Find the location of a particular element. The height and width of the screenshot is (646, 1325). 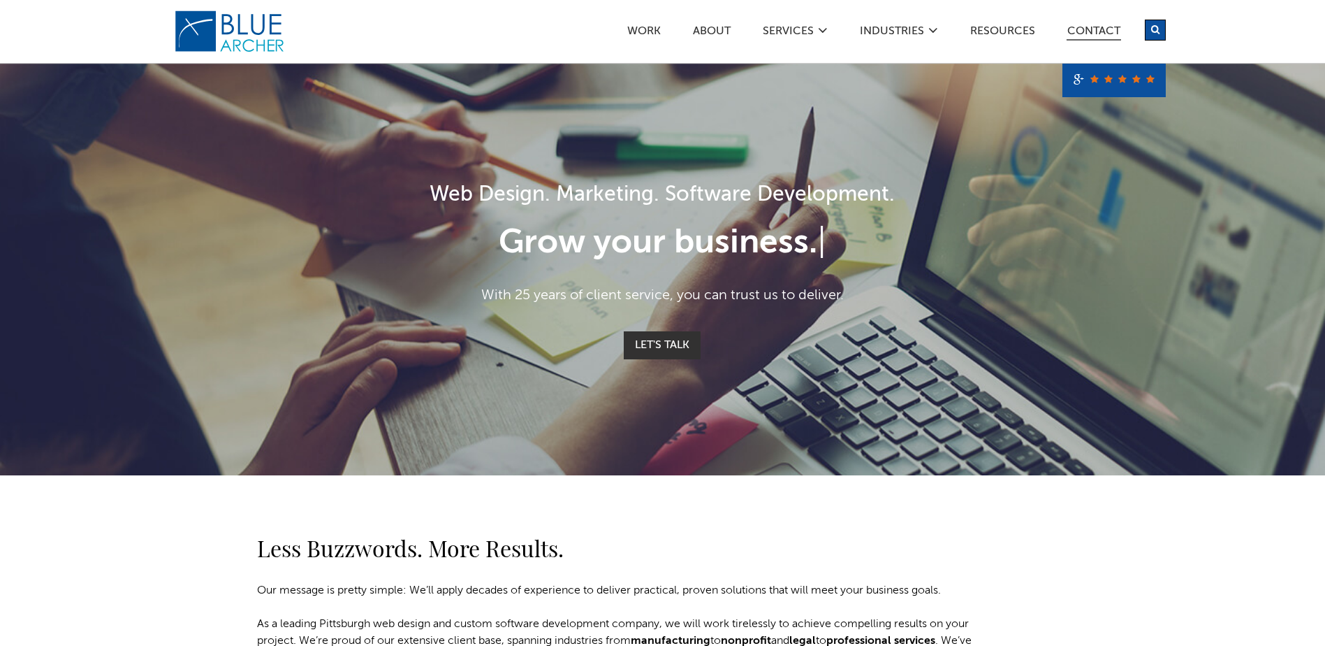

a: Work is located at coordinates (644, 33).